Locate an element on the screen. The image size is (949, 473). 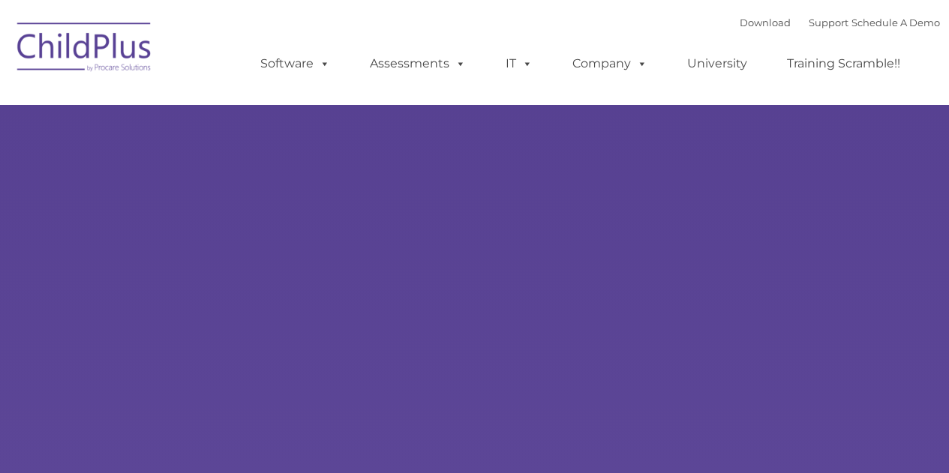
a: Download is located at coordinates (765, 22).